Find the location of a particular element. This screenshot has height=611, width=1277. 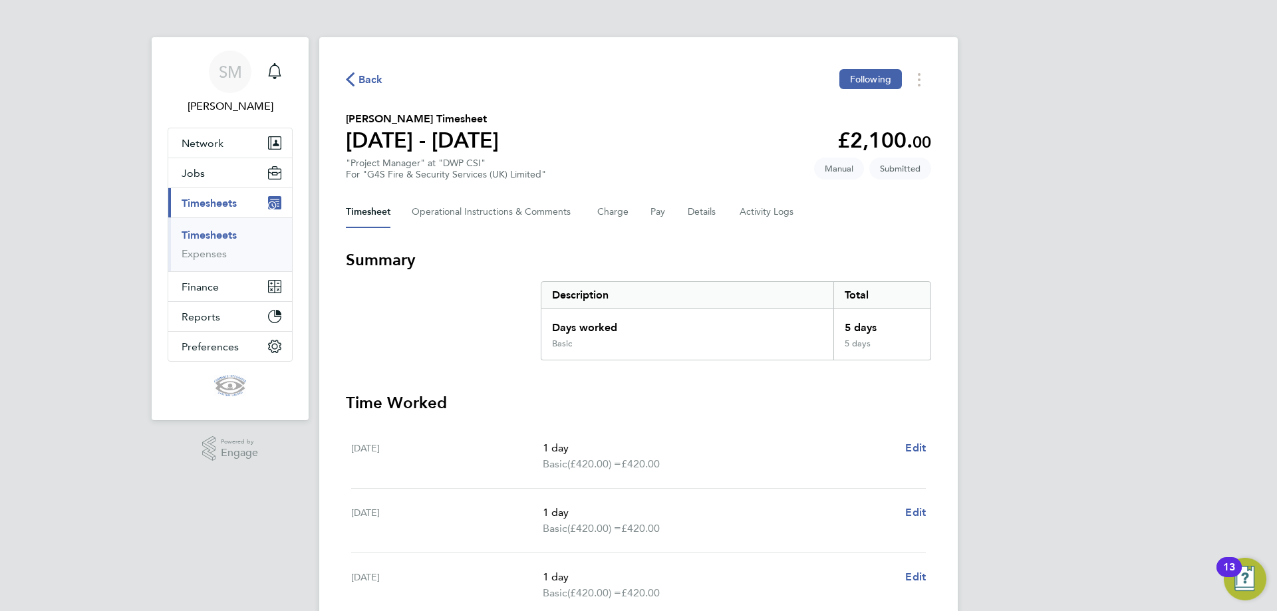

span: Finance is located at coordinates (200, 287).